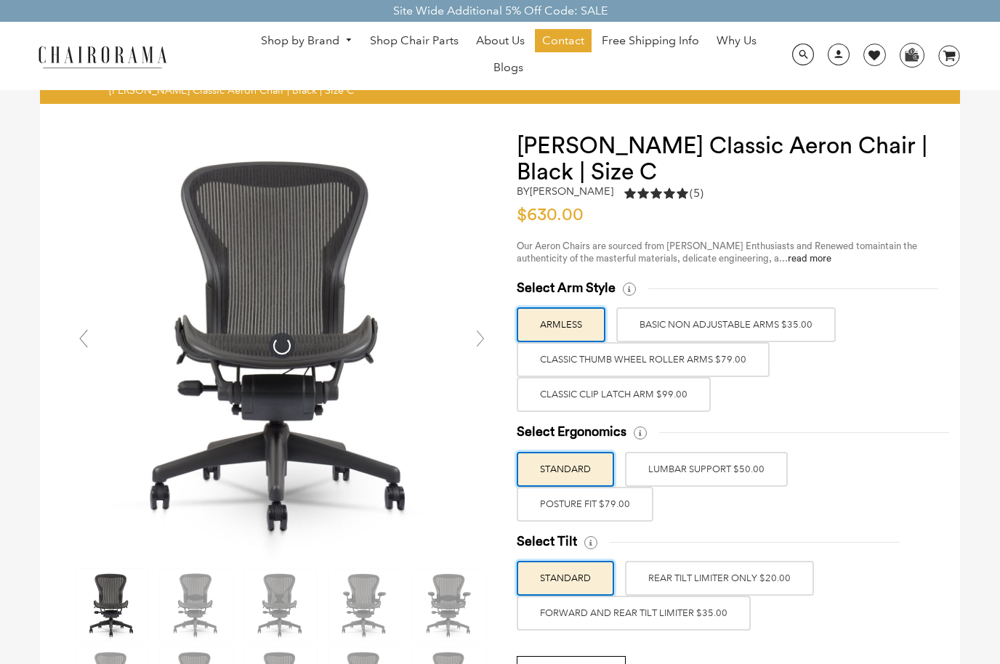  I want to click on a: Shop Chair Parts, so click(414, 41).